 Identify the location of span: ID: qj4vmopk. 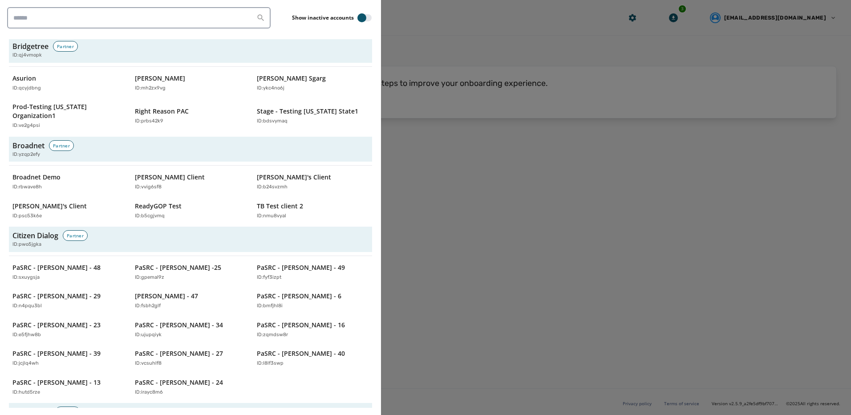
(27, 55).